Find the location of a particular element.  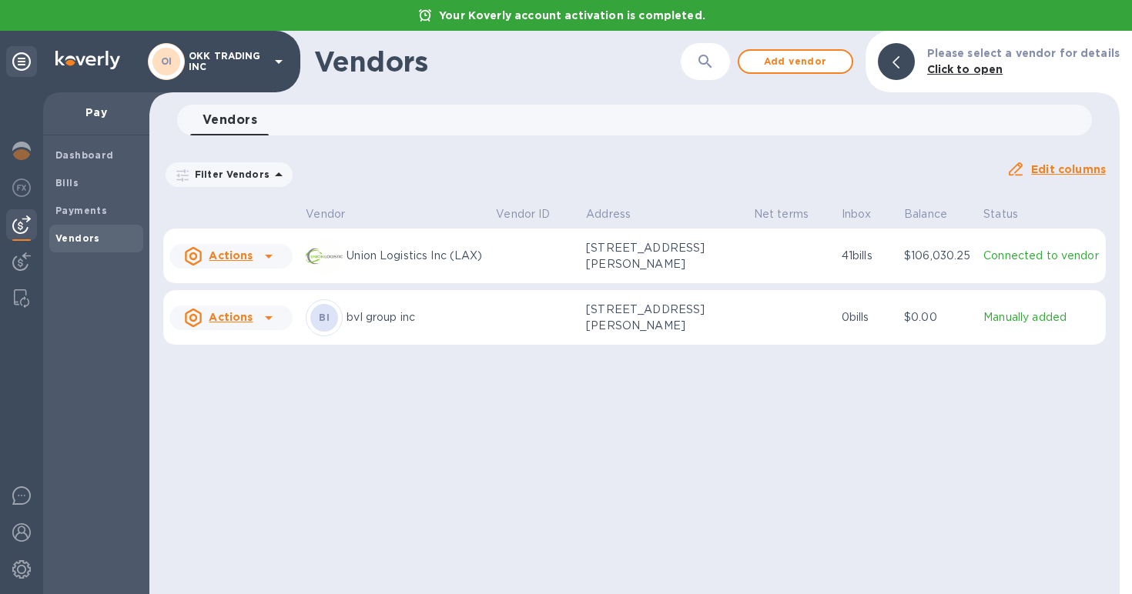

p: bvl group inc is located at coordinates (415, 317).